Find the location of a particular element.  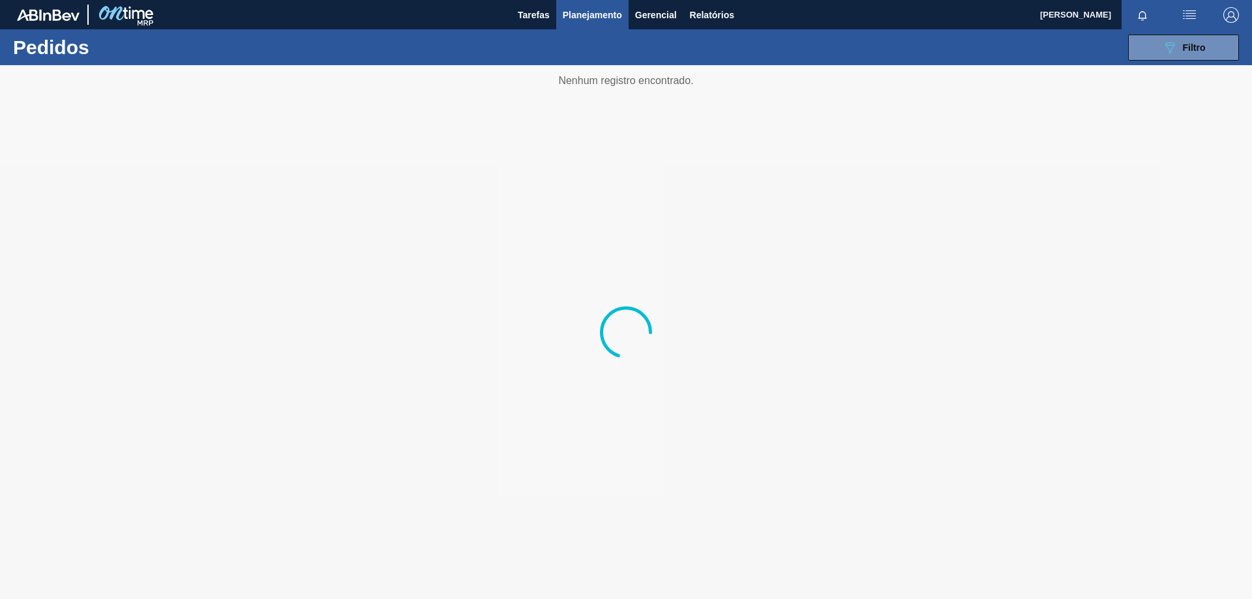

span: Filtro is located at coordinates (1194, 48).